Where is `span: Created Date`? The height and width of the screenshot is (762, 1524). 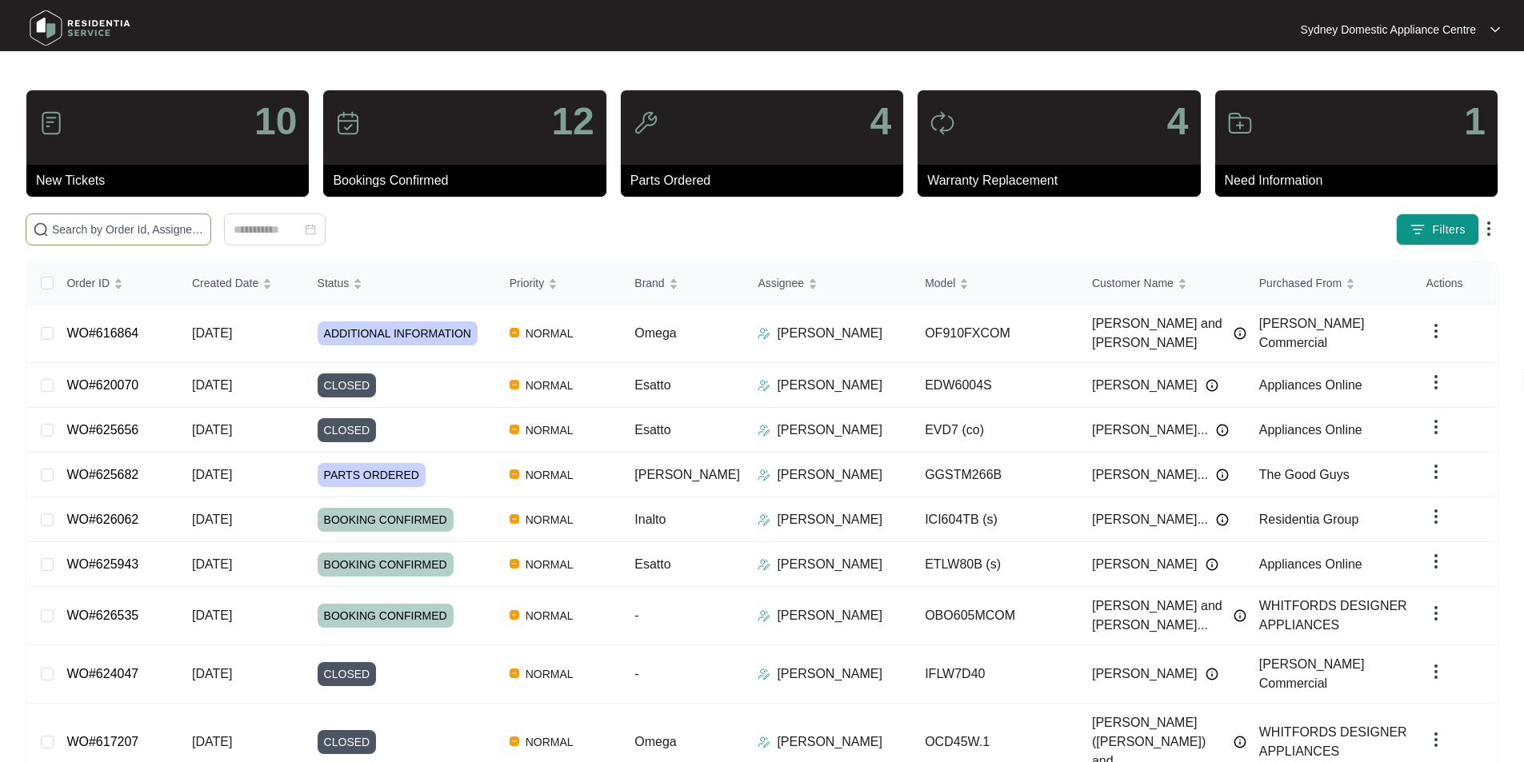
span: Created Date is located at coordinates (225, 283).